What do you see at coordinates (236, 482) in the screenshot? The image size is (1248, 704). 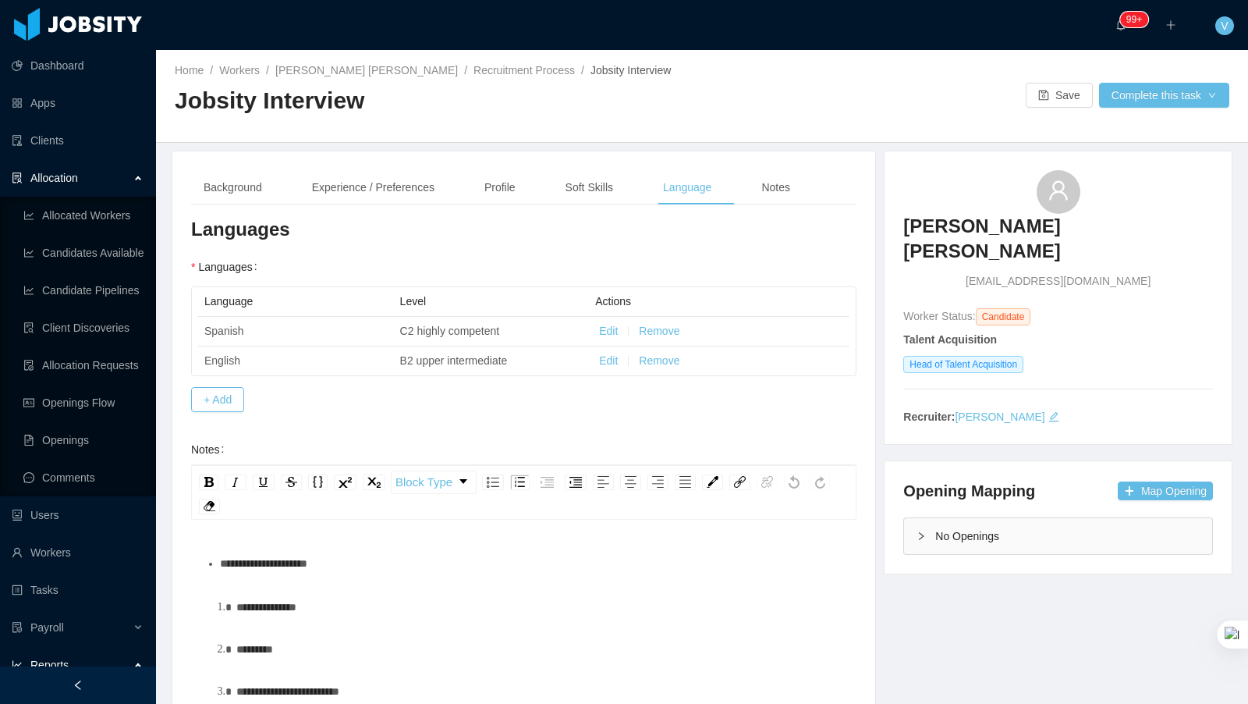 I see `div: Italic` at bounding box center [236, 482].